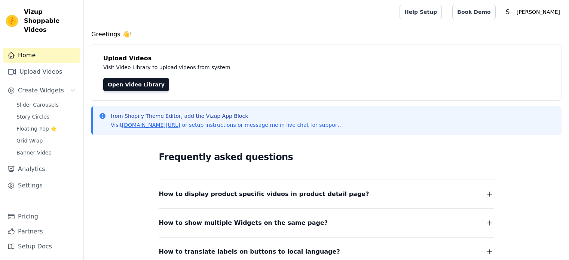 The image size is (569, 260). Describe the element at coordinates (30, 141) in the screenshot. I see `span: Grid Wrap` at that location.